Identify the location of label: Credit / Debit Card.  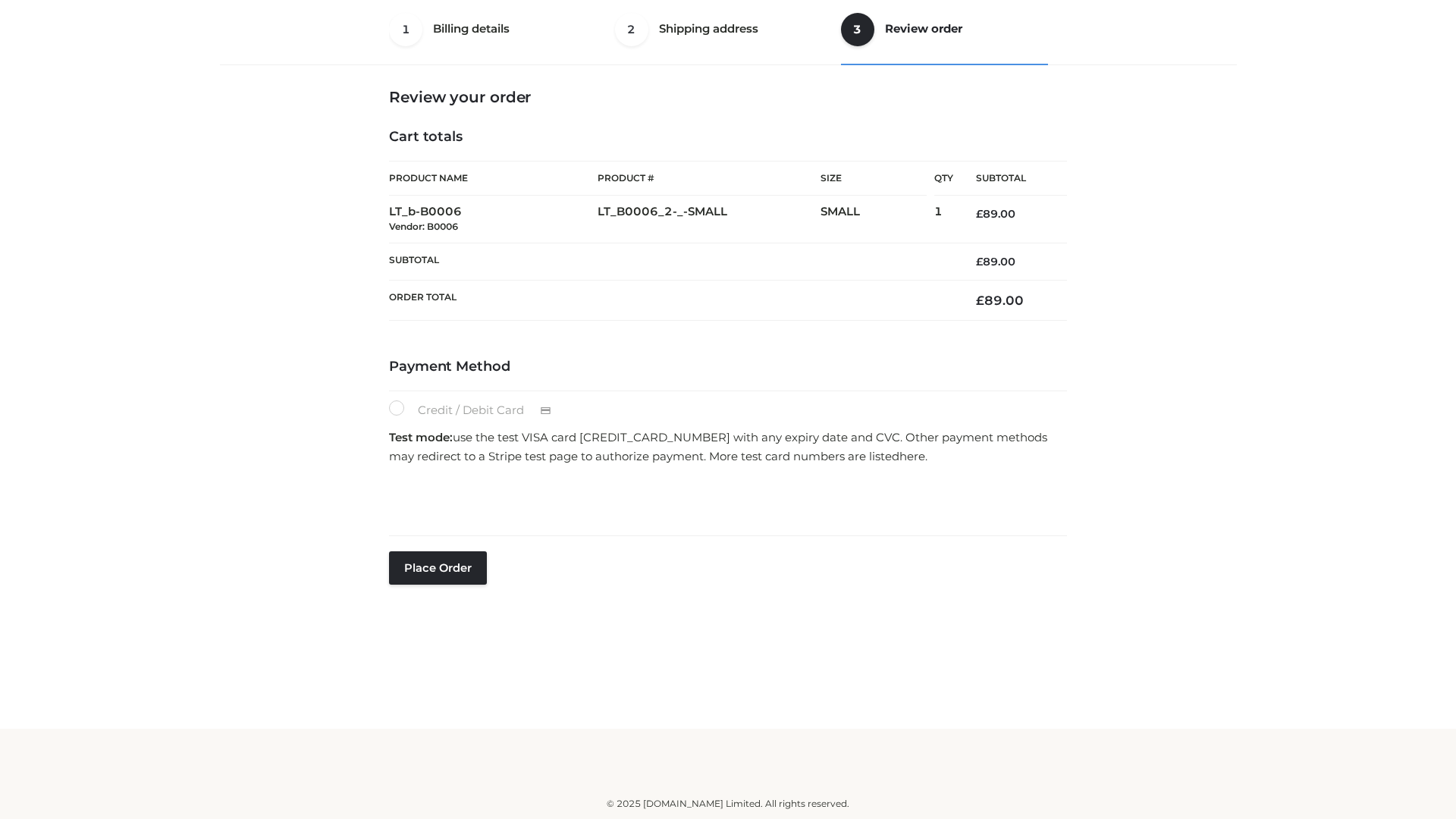
(478, 410).